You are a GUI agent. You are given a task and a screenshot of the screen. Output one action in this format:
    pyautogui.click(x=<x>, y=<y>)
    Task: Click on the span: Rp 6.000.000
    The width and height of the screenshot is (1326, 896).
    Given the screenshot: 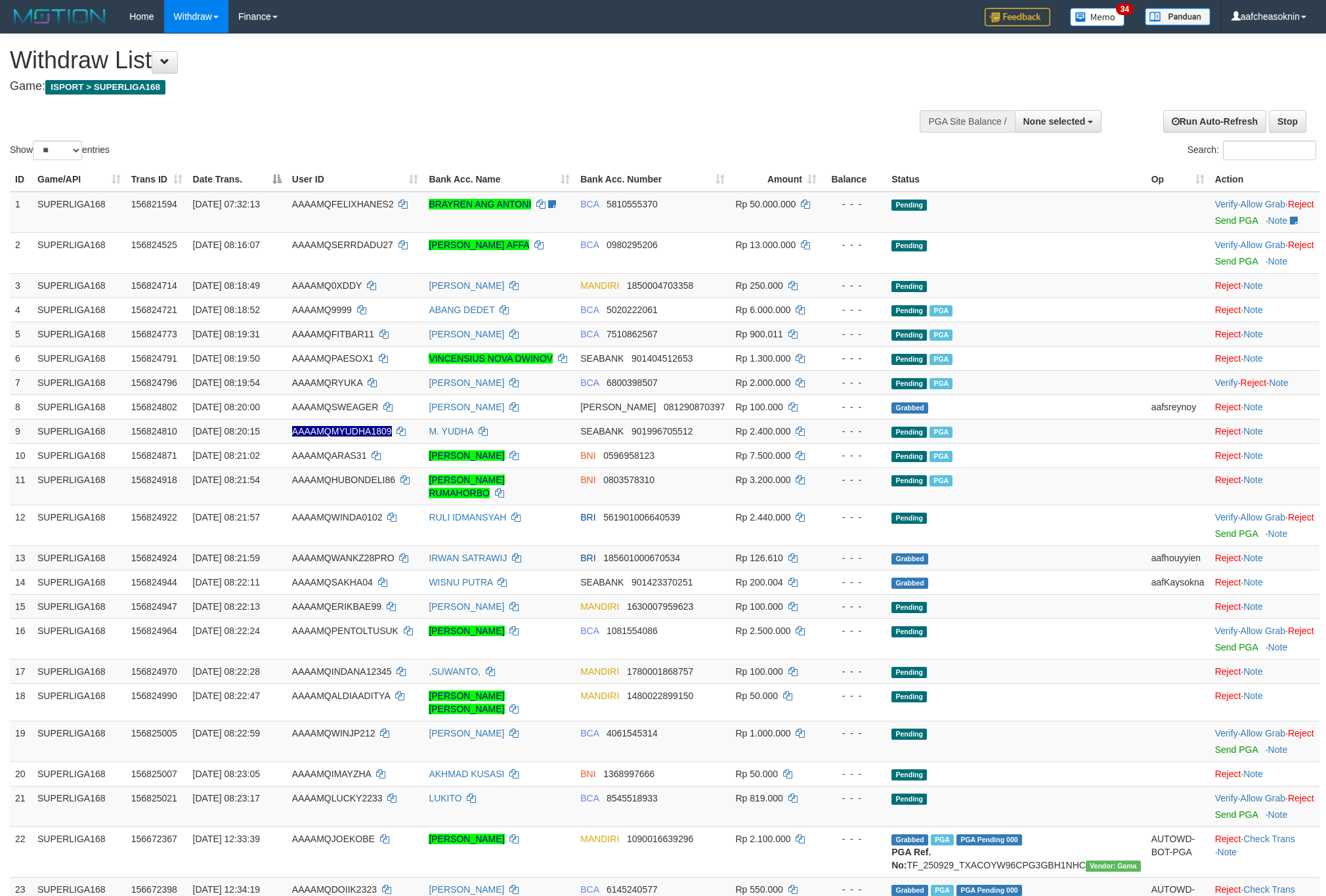 What is the action you would take?
    pyautogui.click(x=763, y=310)
    